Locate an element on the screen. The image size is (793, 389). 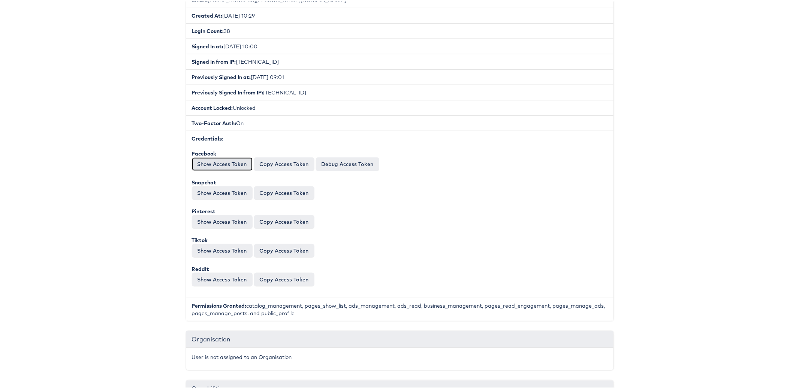
b: Credentials is located at coordinates (207, 137).